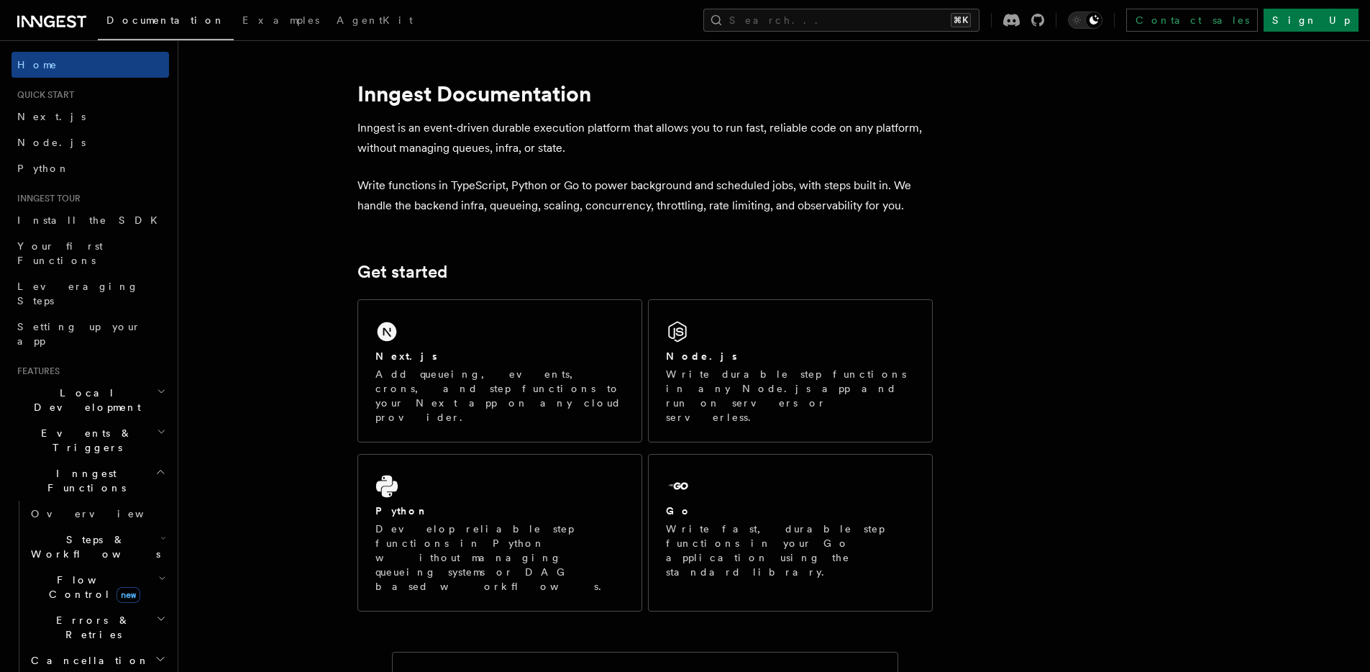  What do you see at coordinates (500, 370) in the screenshot?
I see `a: Next.jsAdd queueing, events, crons, and step functions to your Next app on any cloud provider.` at bounding box center [500, 370].